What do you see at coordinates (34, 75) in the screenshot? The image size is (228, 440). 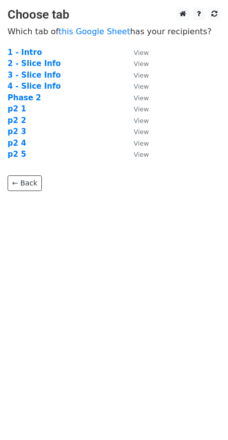 I see `strong: 3 - Slice Info` at bounding box center [34, 75].